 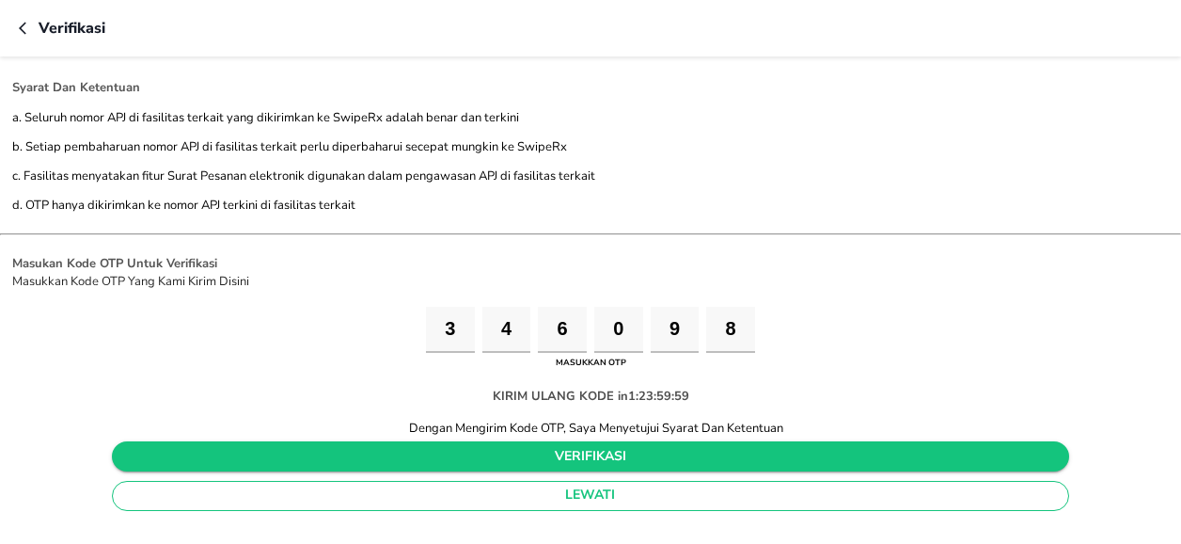 I want to click on span: lewati, so click(x=590, y=495).